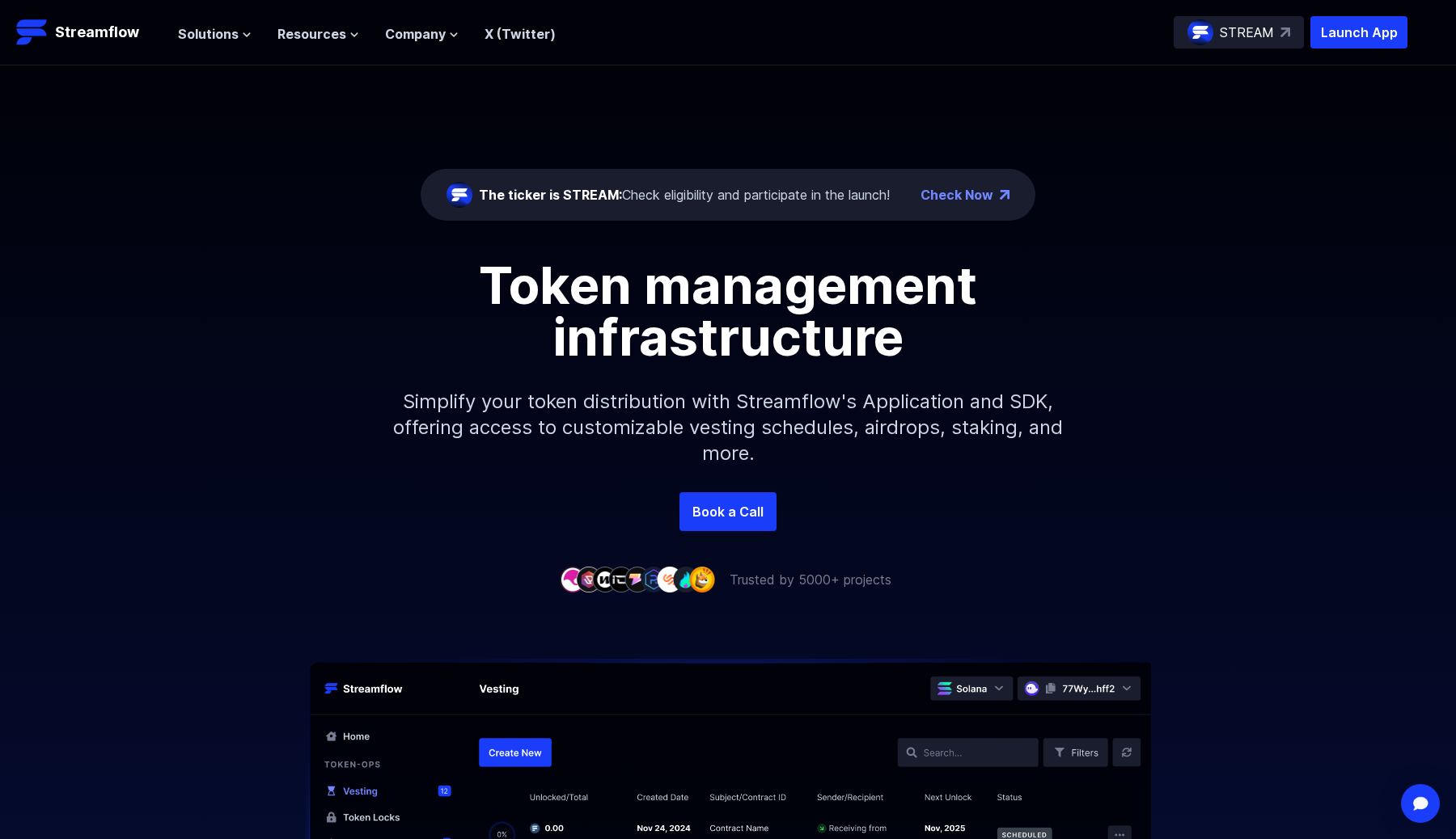 The image size is (1456, 839). Describe the element at coordinates (621, 579) in the screenshot. I see `img: company-4` at that location.